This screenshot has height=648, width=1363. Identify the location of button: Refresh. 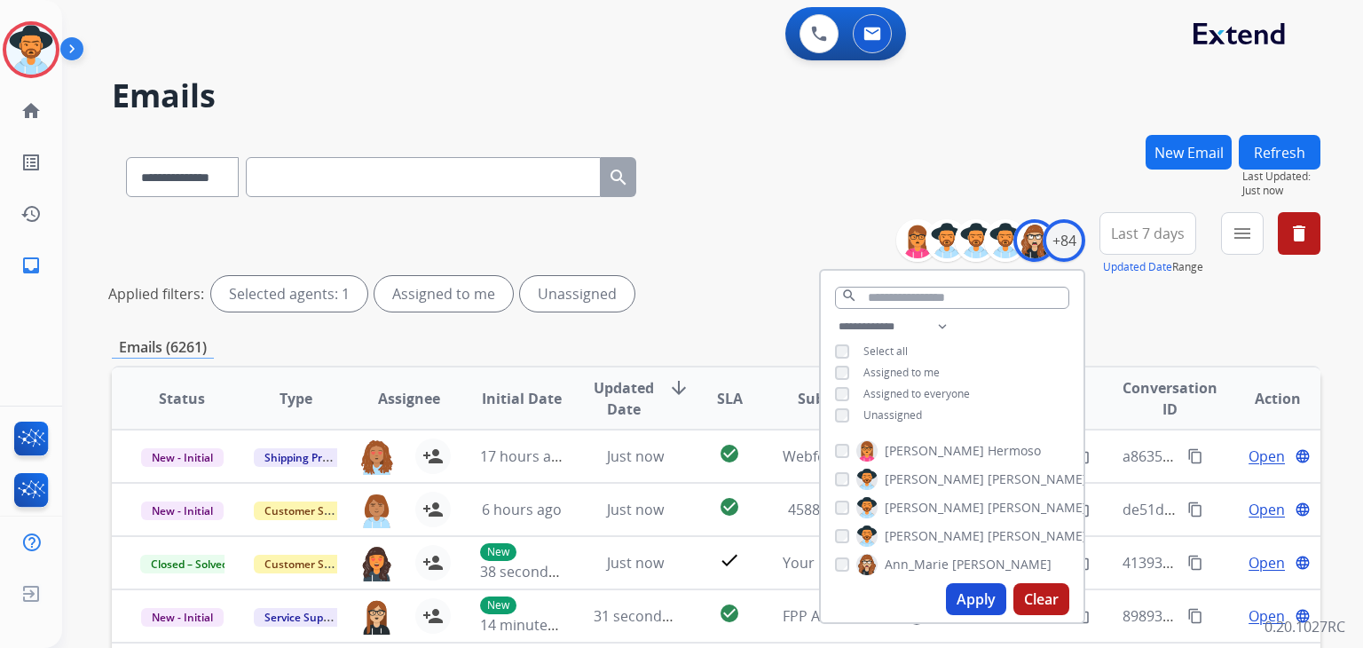
(1280, 152).